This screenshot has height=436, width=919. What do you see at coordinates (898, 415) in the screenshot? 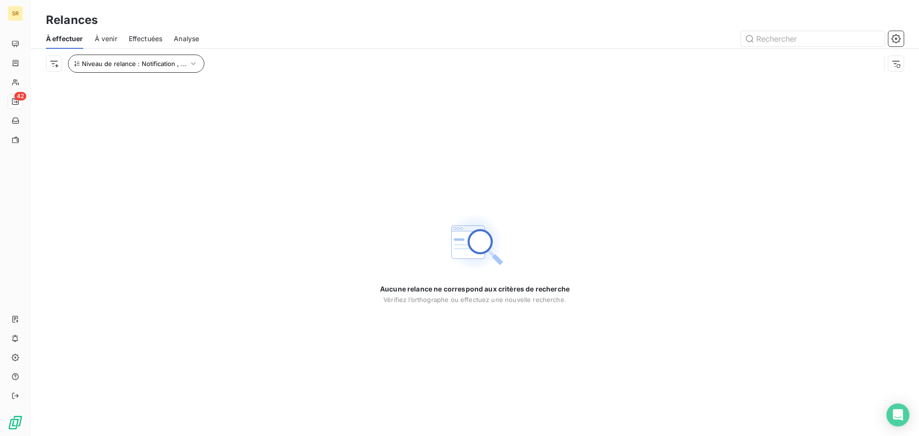
I see `div: Open Intercom Messenger` at bounding box center [898, 415].